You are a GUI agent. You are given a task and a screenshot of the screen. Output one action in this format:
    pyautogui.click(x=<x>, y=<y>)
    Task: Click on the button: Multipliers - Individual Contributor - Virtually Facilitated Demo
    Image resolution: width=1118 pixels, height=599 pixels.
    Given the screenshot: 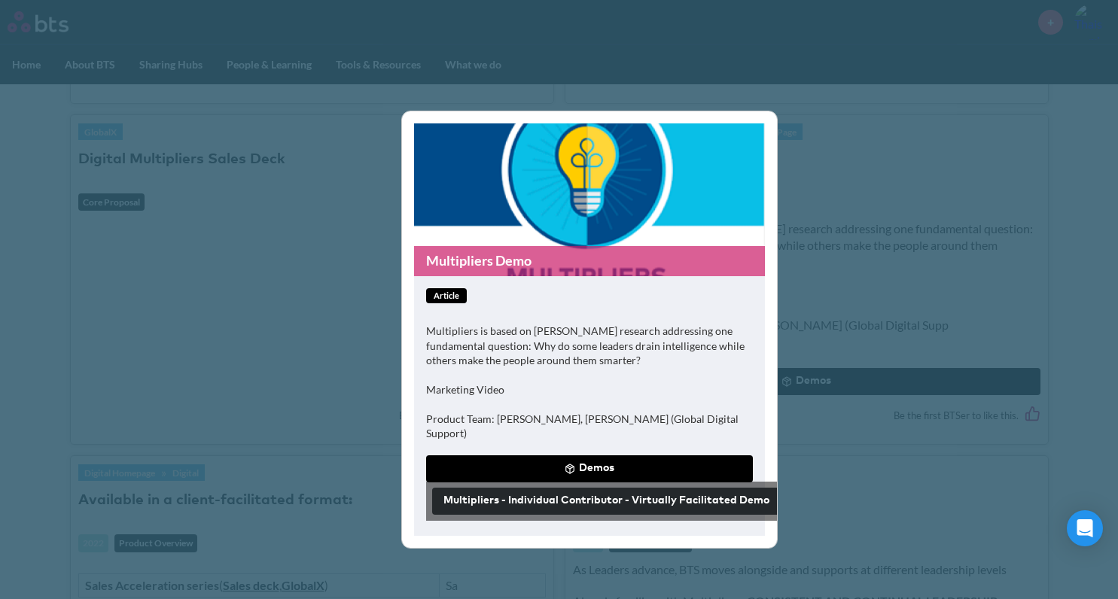 What is the action you would take?
    pyautogui.click(x=606, y=501)
    